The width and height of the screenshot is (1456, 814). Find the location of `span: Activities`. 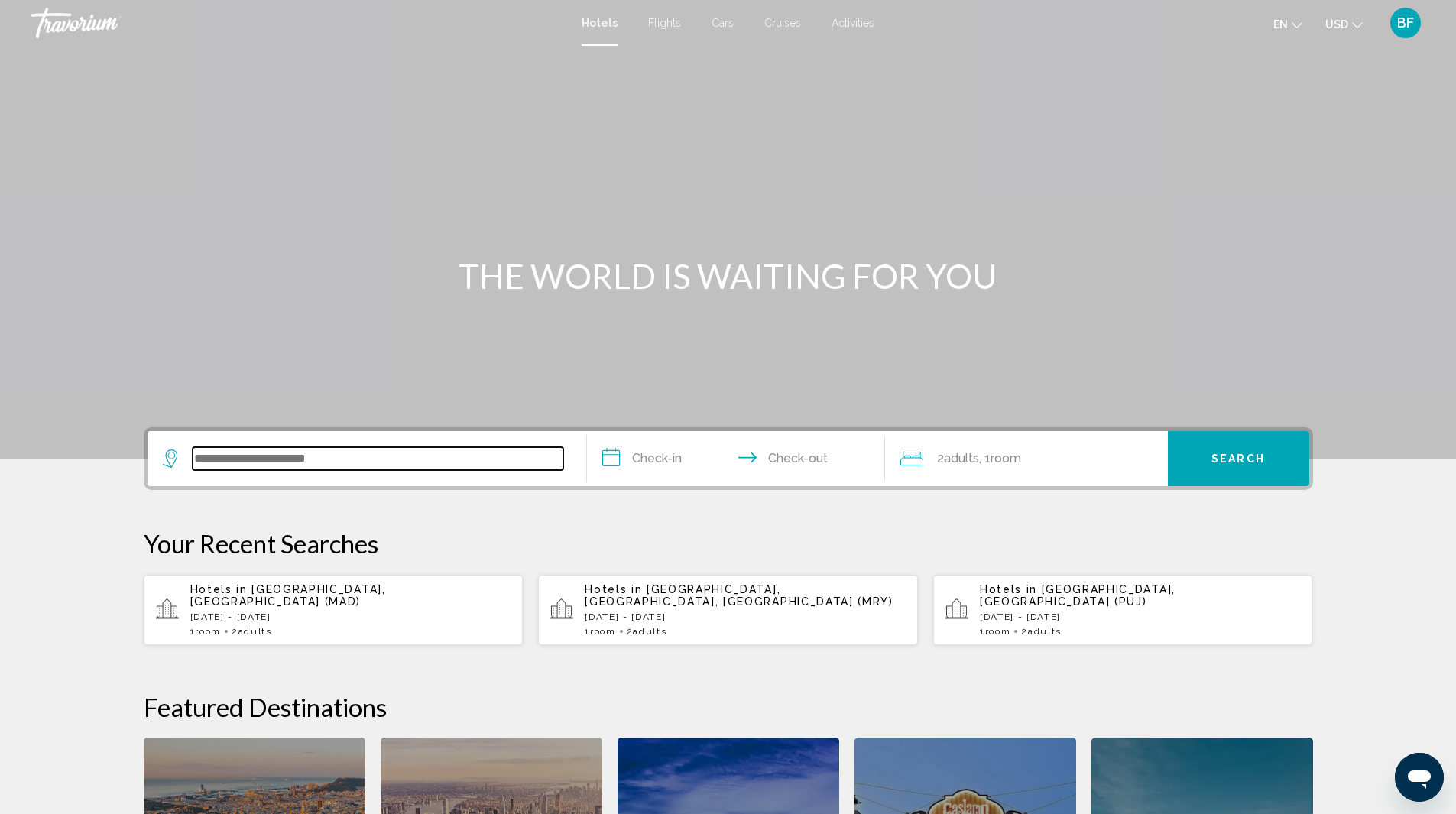

span: Activities is located at coordinates (853, 23).